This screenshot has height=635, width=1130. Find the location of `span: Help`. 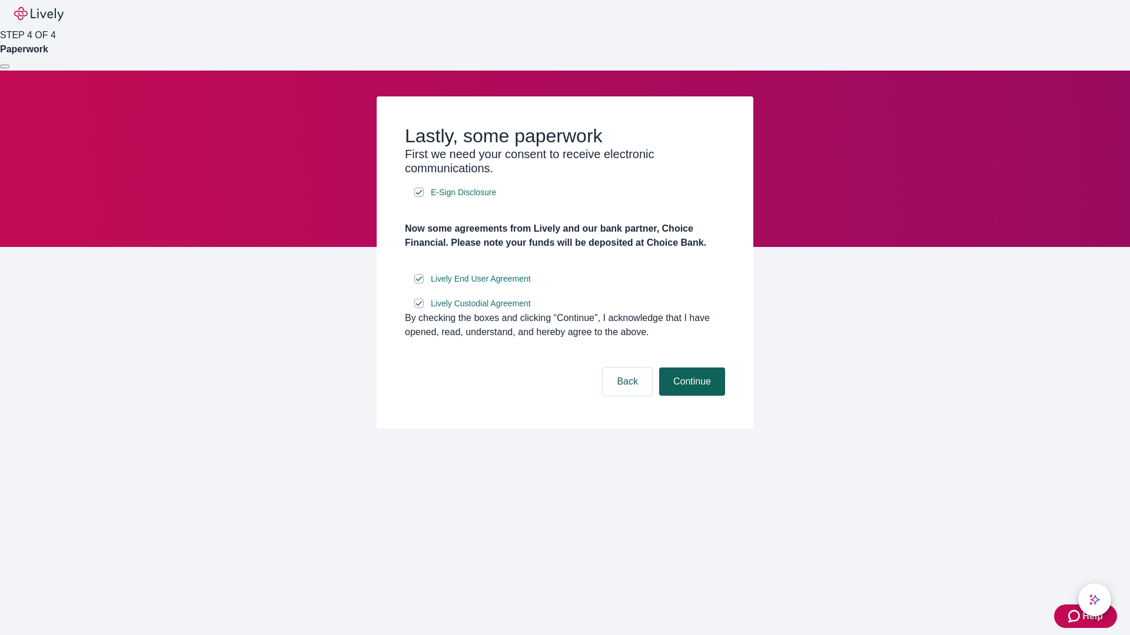

span: Help is located at coordinates (1092, 617).